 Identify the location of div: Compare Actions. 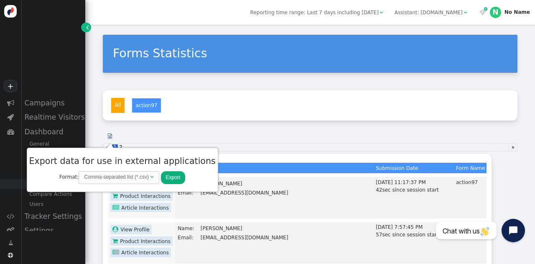
(53, 194).